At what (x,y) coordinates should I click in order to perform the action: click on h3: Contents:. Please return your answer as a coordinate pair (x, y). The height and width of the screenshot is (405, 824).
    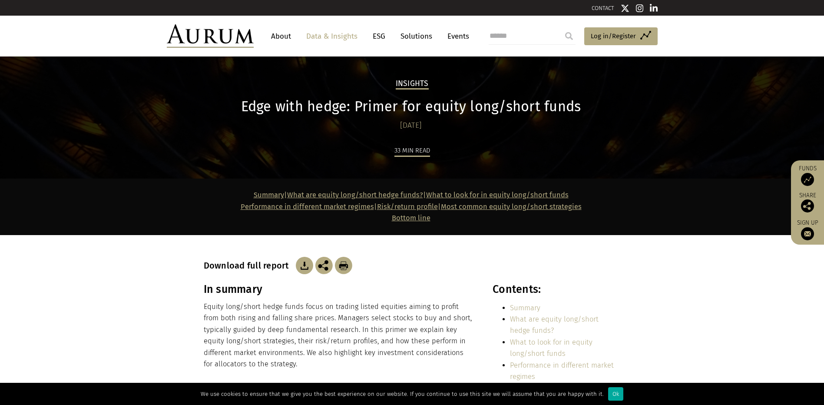
    Looking at the image, I should click on (555, 289).